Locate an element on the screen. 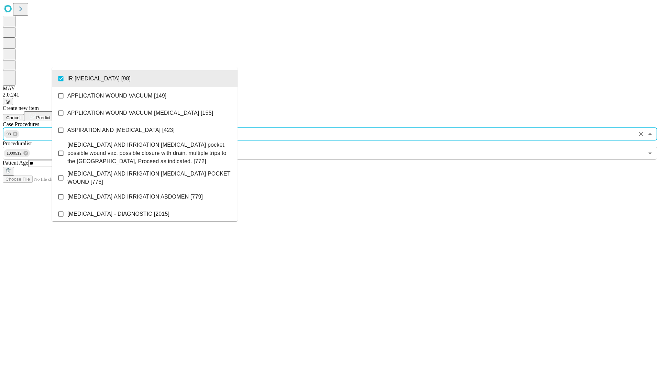  button: Predict is located at coordinates (40, 116).